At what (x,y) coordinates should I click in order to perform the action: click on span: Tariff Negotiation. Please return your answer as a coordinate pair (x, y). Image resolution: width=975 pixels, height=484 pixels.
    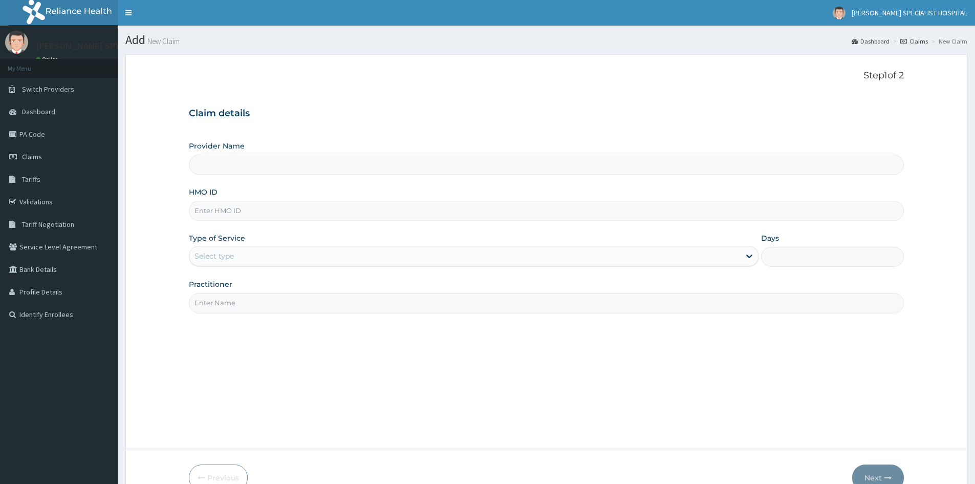
    Looking at the image, I should click on (48, 224).